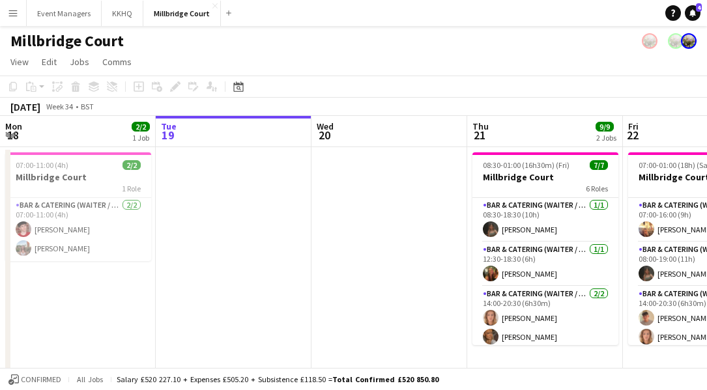  What do you see at coordinates (41, 380) in the screenshot?
I see `span: Confirmed` at bounding box center [41, 380].